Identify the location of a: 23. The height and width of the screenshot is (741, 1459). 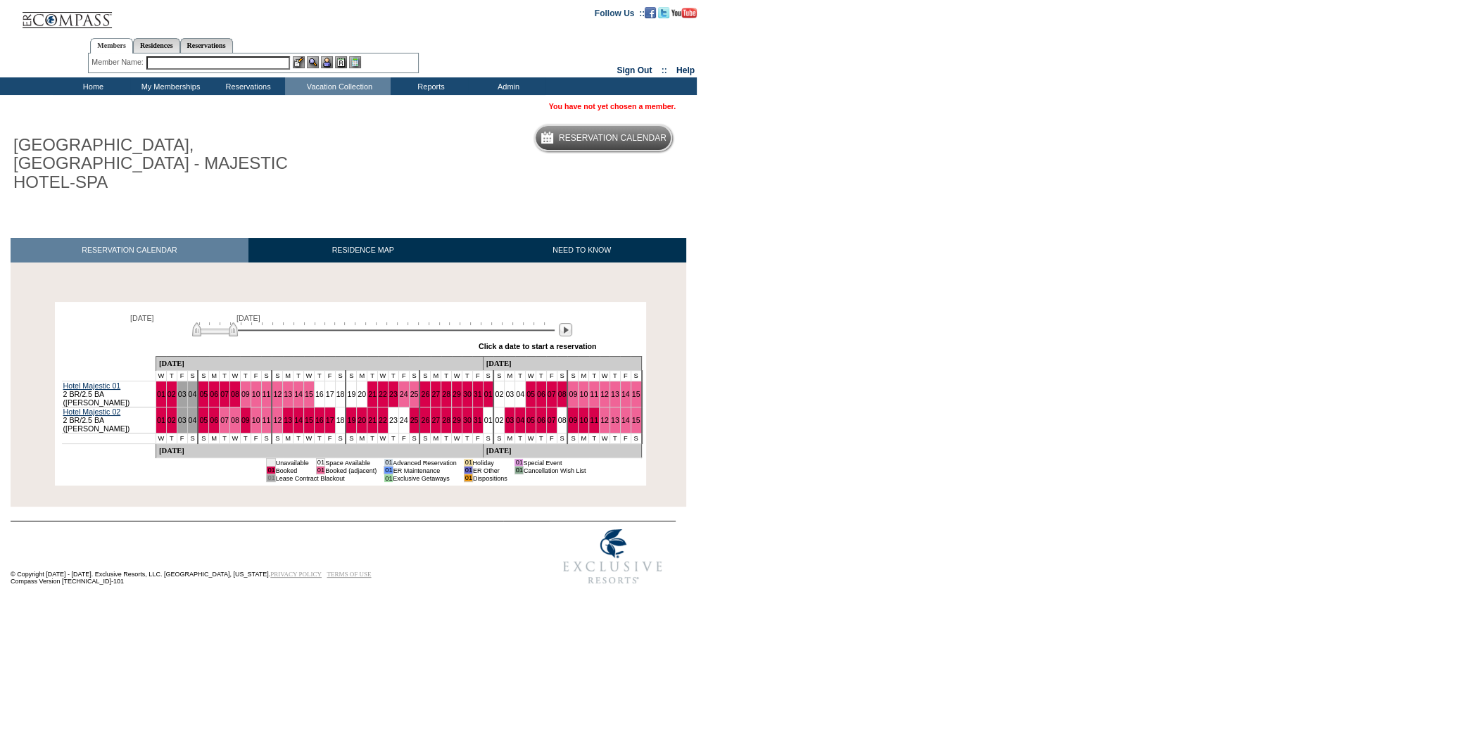
(393, 394).